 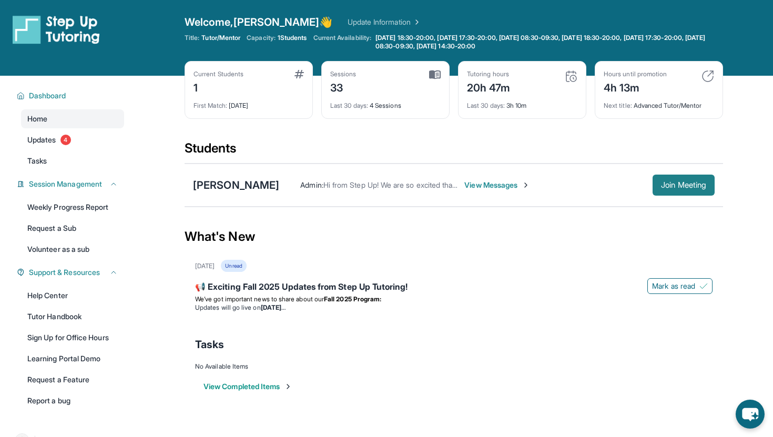 I want to click on span: Capacity:, so click(x=261, y=38).